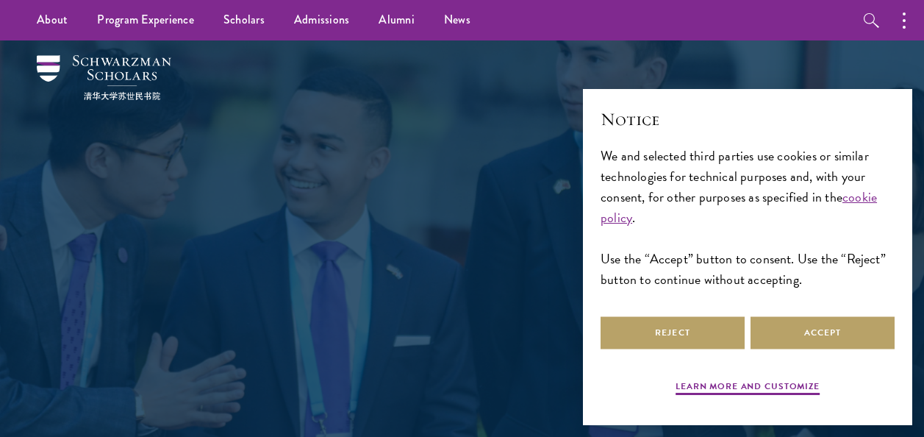  What do you see at coordinates (739, 207) in the screenshot?
I see `a: cookie policy` at bounding box center [739, 207].